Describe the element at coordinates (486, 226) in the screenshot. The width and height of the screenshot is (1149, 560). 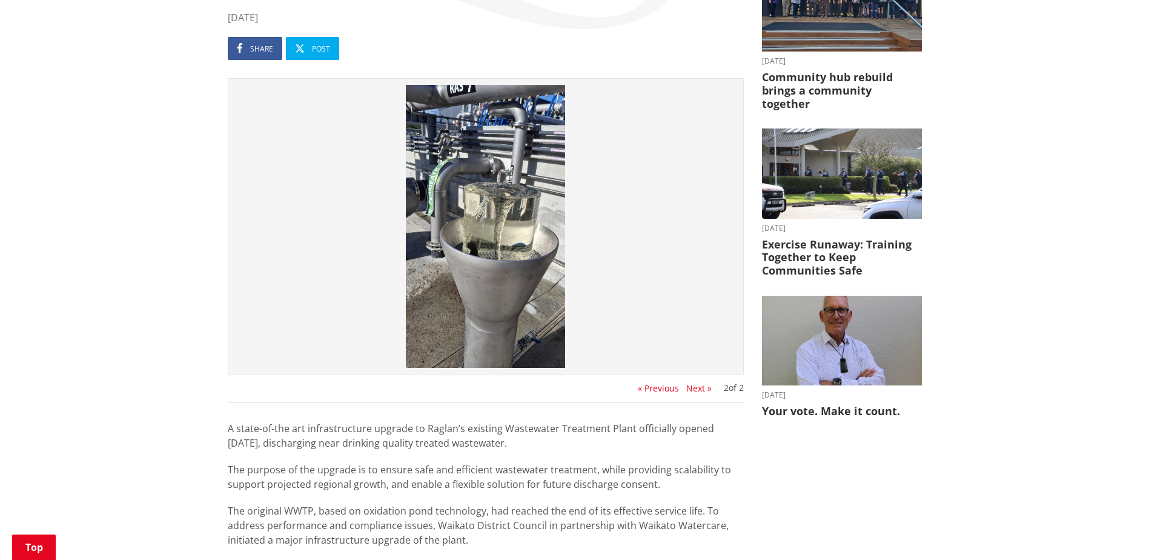
I see `img: Raglan WWTP treated wastewater` at that location.